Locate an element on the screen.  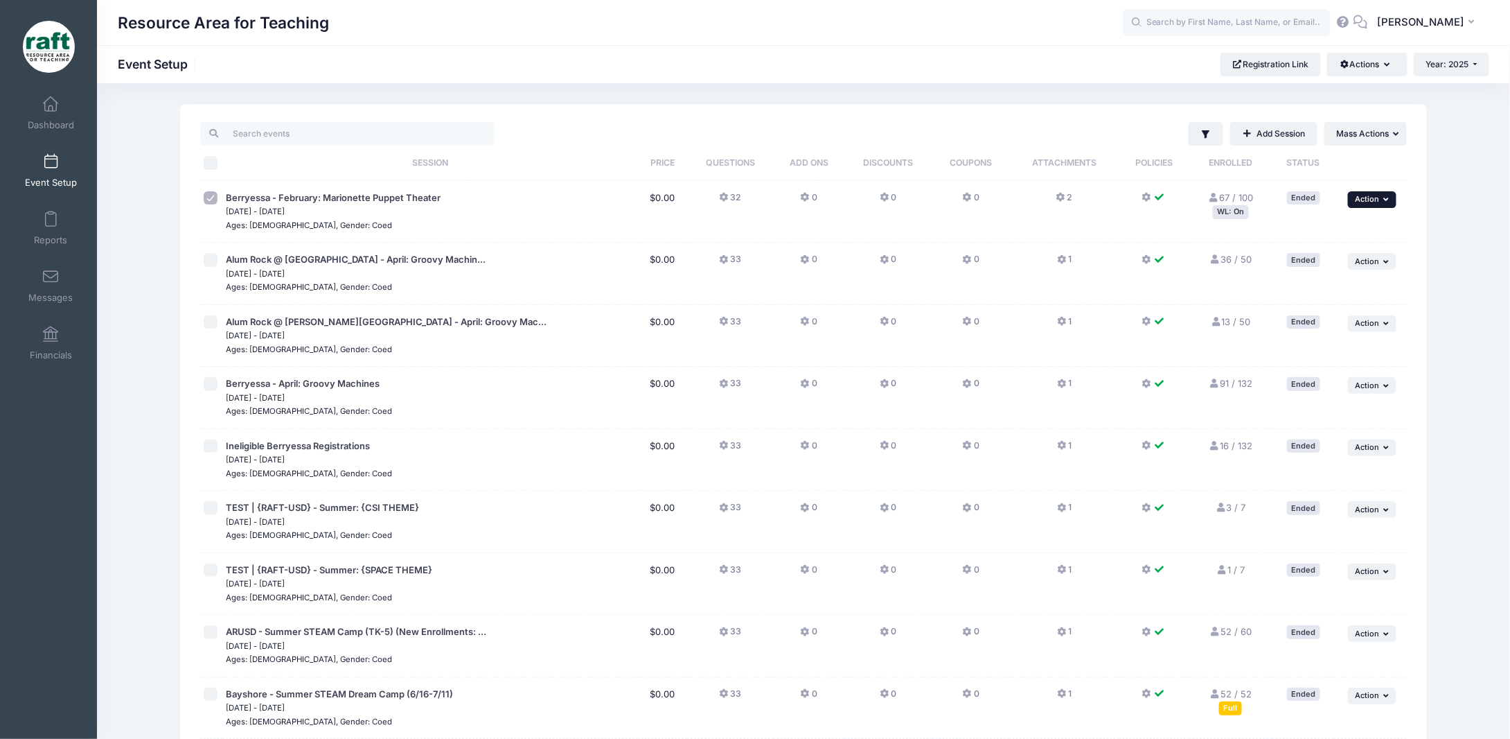
th: Attachments is located at coordinates (1064, 163).